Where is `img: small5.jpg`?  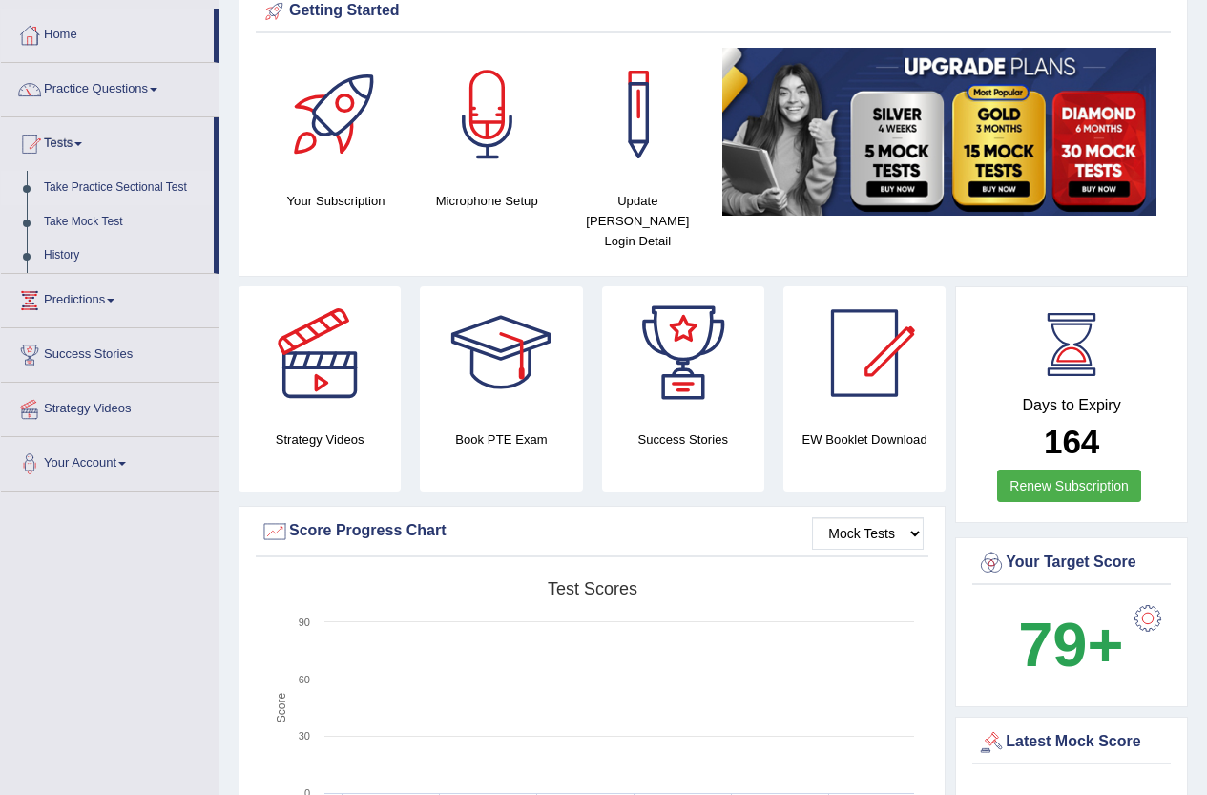 img: small5.jpg is located at coordinates (939, 132).